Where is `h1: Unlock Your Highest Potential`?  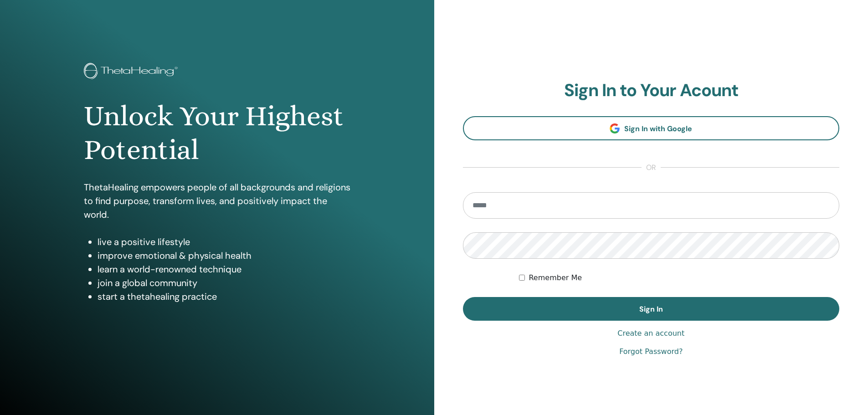
h1: Unlock Your Highest Potential is located at coordinates (217, 133).